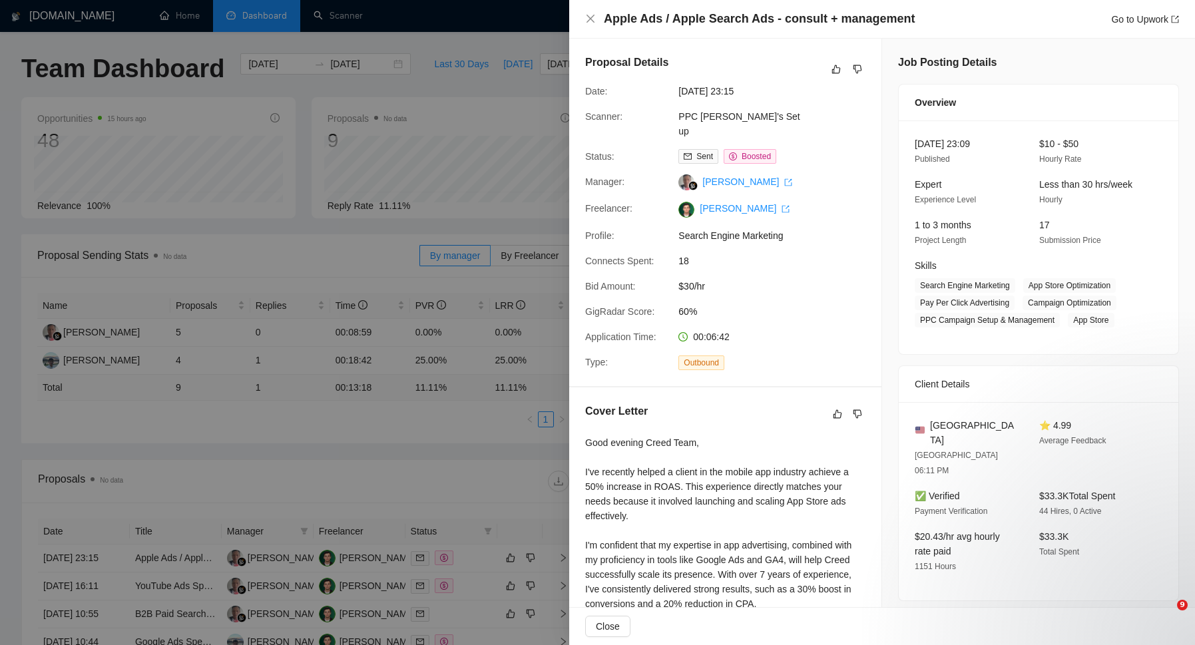  I want to click on span: App Store, so click(1090, 320).